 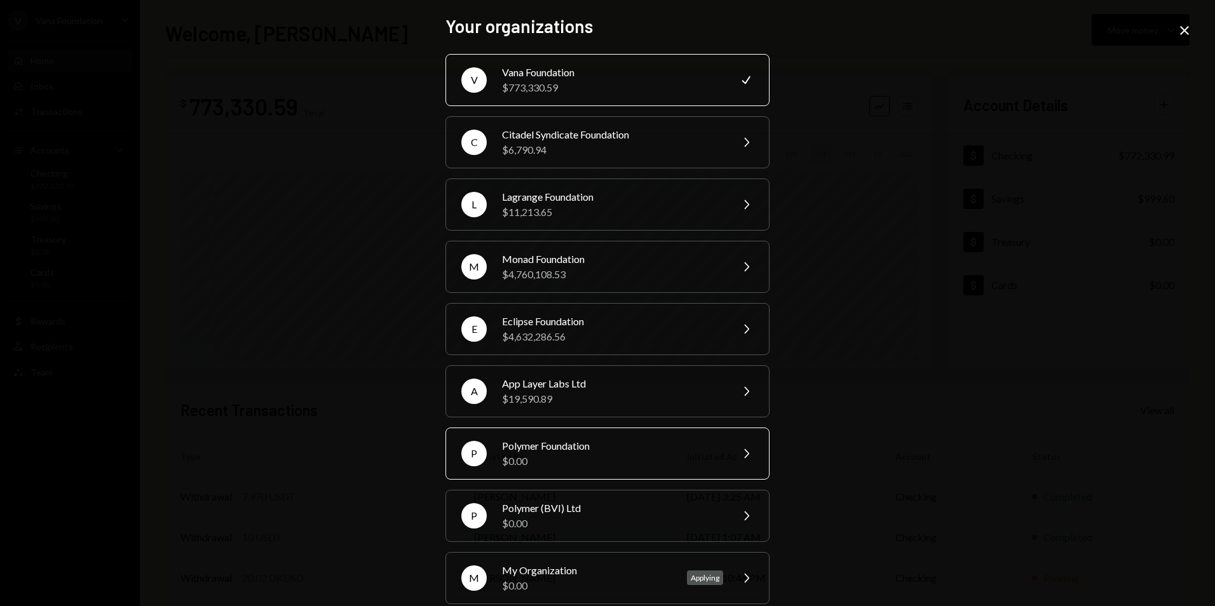 I want to click on div: Citadel Syndicate Foundation, so click(x=613, y=135).